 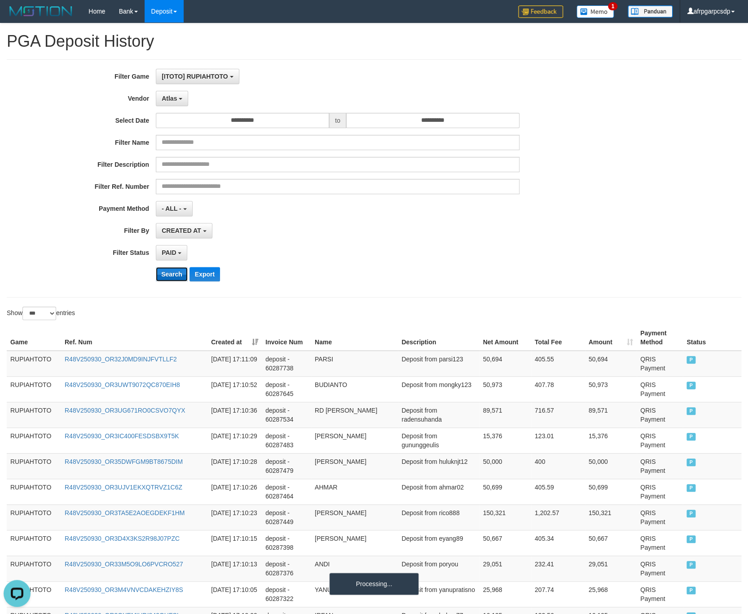 I want to click on th: Total Fee, so click(x=558, y=337).